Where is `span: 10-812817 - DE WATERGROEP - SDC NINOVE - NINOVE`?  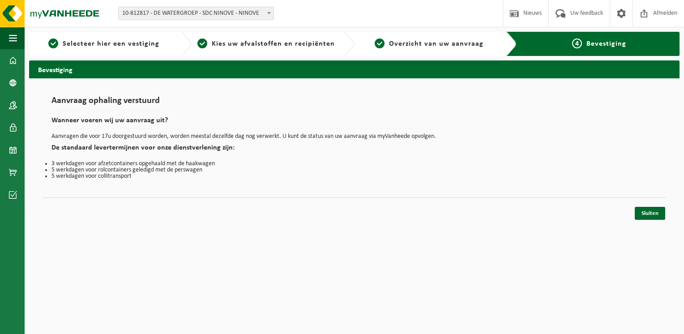 span: 10-812817 - DE WATERGROEP - SDC NINOVE - NINOVE is located at coordinates (196, 13).